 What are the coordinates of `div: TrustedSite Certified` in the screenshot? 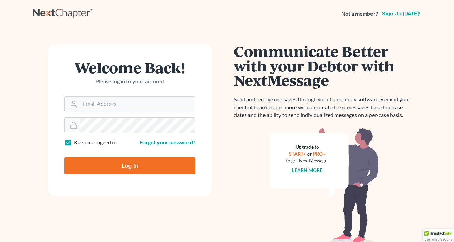 It's located at (438, 236).